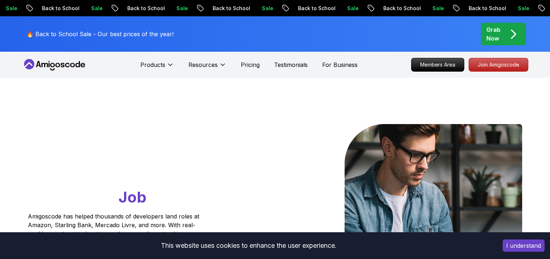 This screenshot has height=259, width=550. Describe the element at coordinates (340, 65) in the screenshot. I see `a: For Business` at that location.